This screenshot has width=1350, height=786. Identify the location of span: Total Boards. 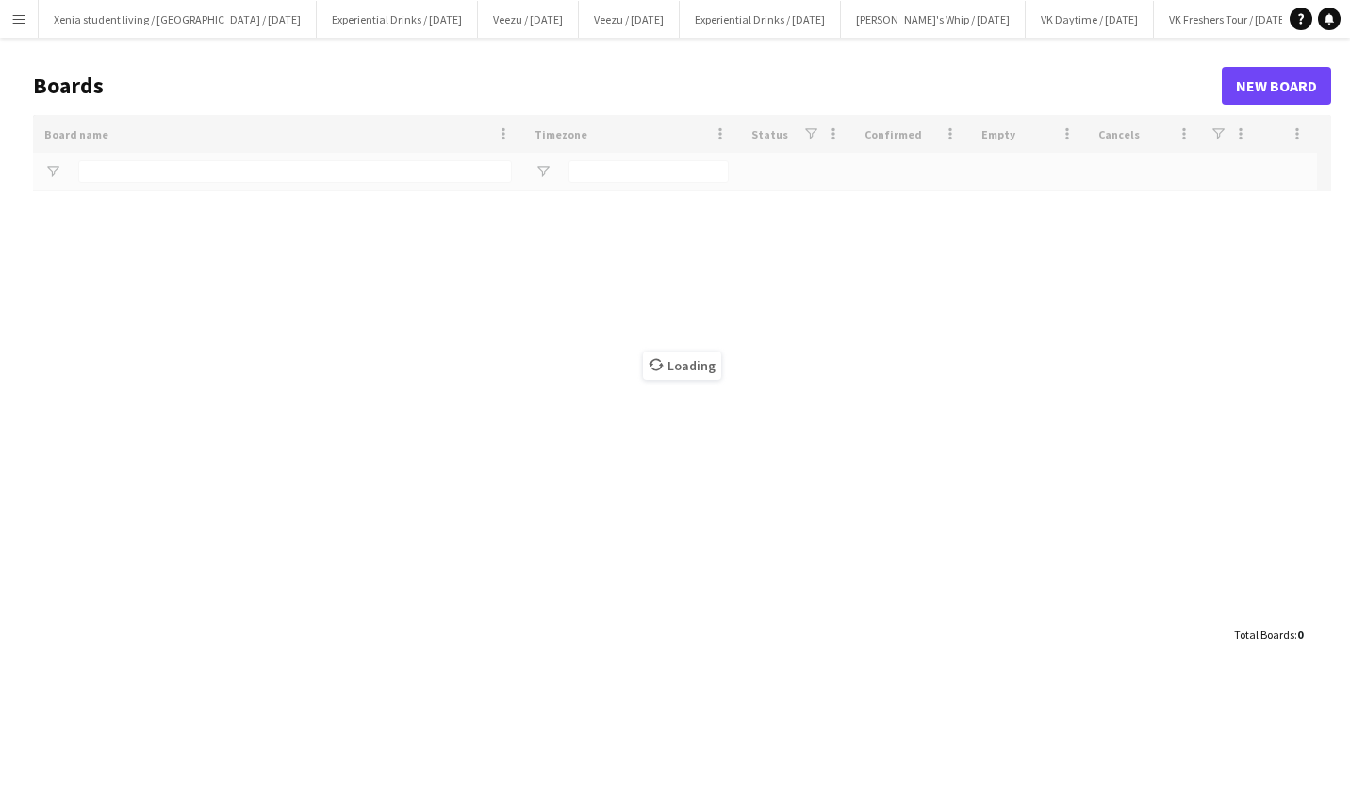
(1264, 634).